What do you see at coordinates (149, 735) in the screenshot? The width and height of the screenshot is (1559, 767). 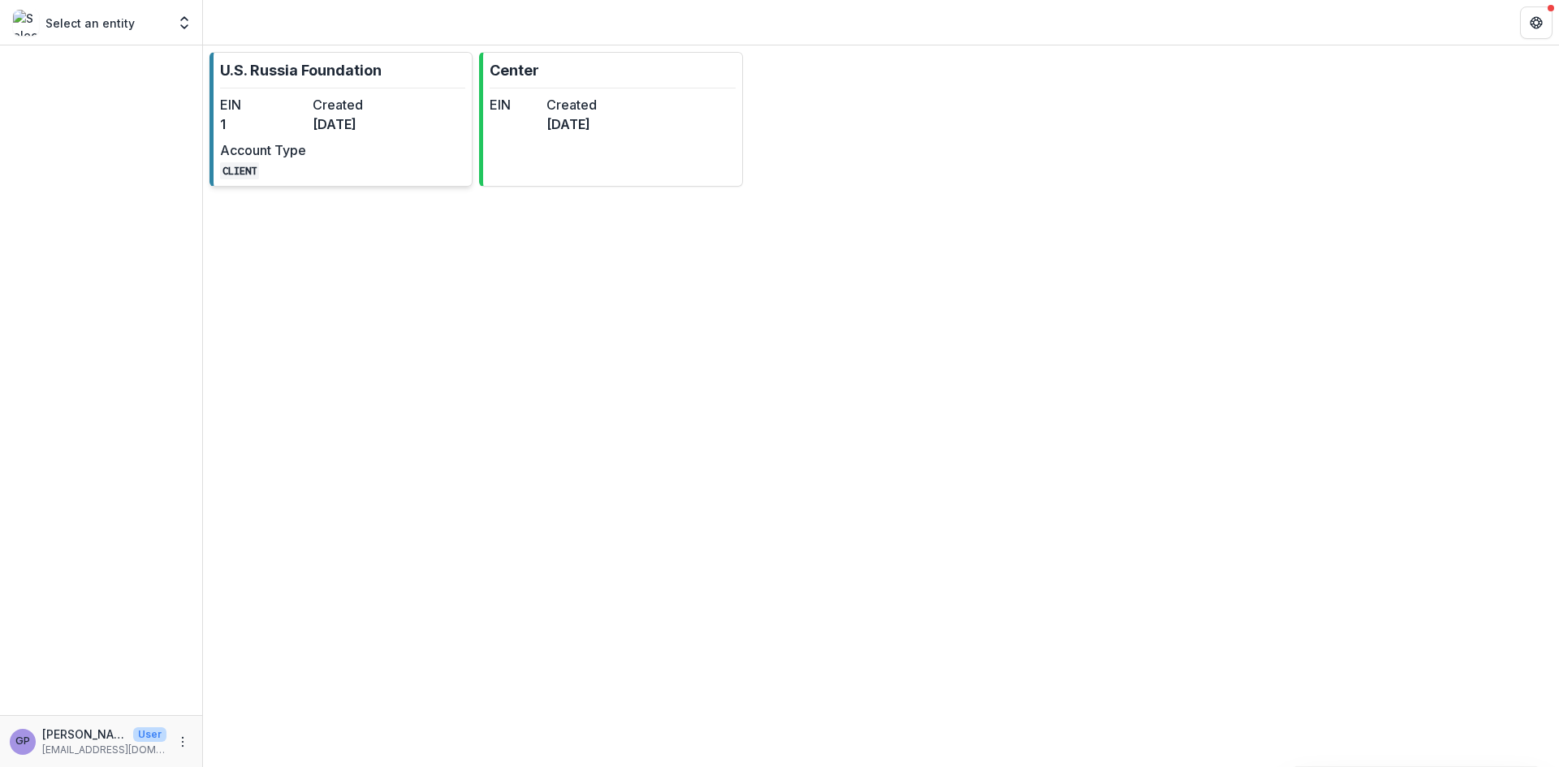 I see `p: User` at bounding box center [149, 735].